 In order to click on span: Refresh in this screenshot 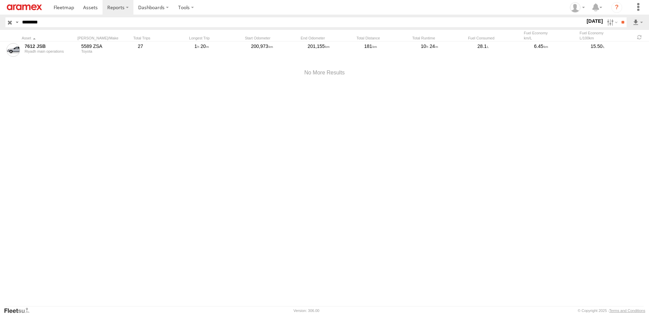, I will do `click(639, 37)`.